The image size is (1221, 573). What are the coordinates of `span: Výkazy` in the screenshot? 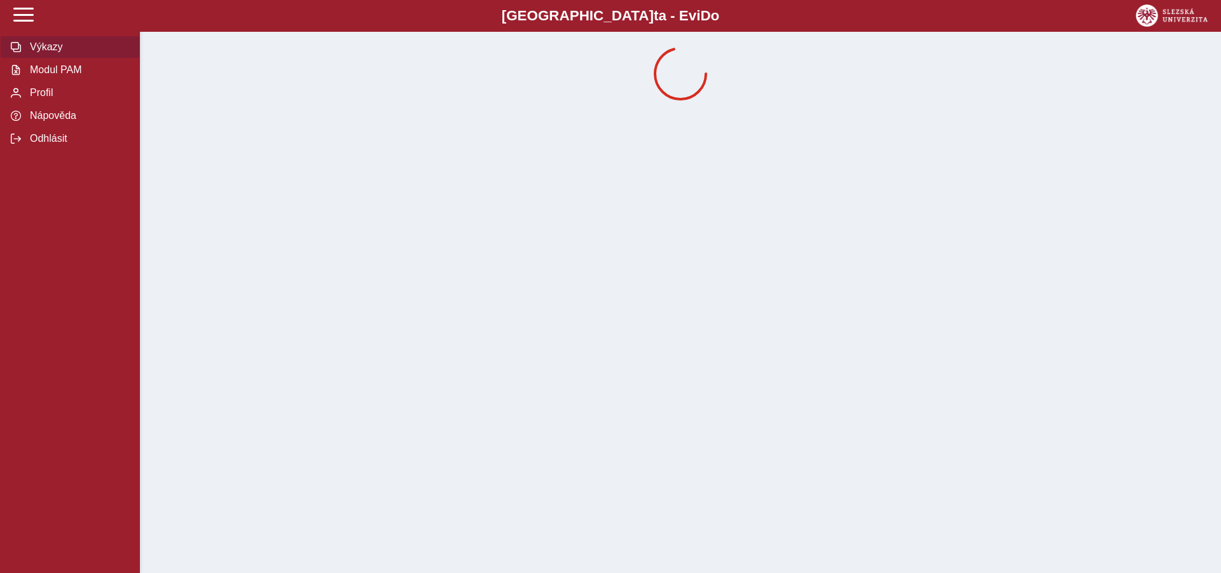 It's located at (78, 47).